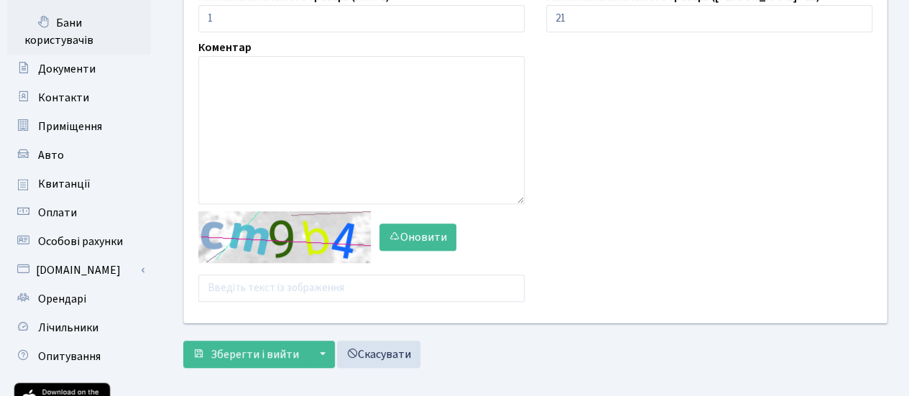 The image size is (909, 396). Describe the element at coordinates (79, 241) in the screenshot. I see `a: Особові рахунки` at that location.